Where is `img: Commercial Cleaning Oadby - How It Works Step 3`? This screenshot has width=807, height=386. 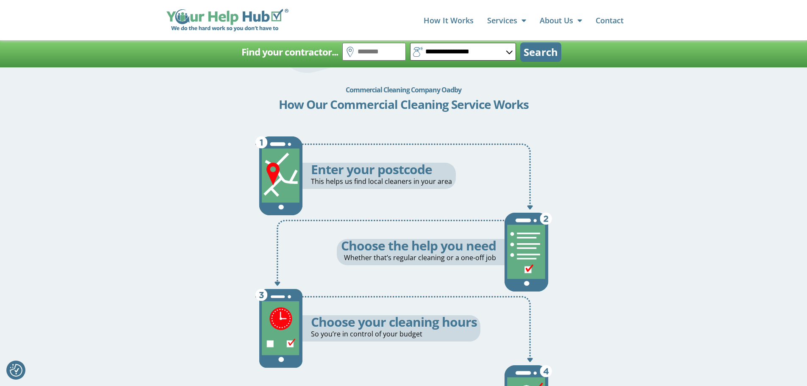
img: Commercial Cleaning Oadby - How It Works Step 3 is located at coordinates (279, 328).